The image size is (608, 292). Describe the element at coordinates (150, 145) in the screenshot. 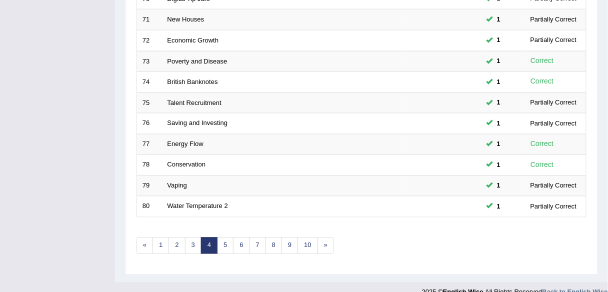

I see `td: 77` at that location.